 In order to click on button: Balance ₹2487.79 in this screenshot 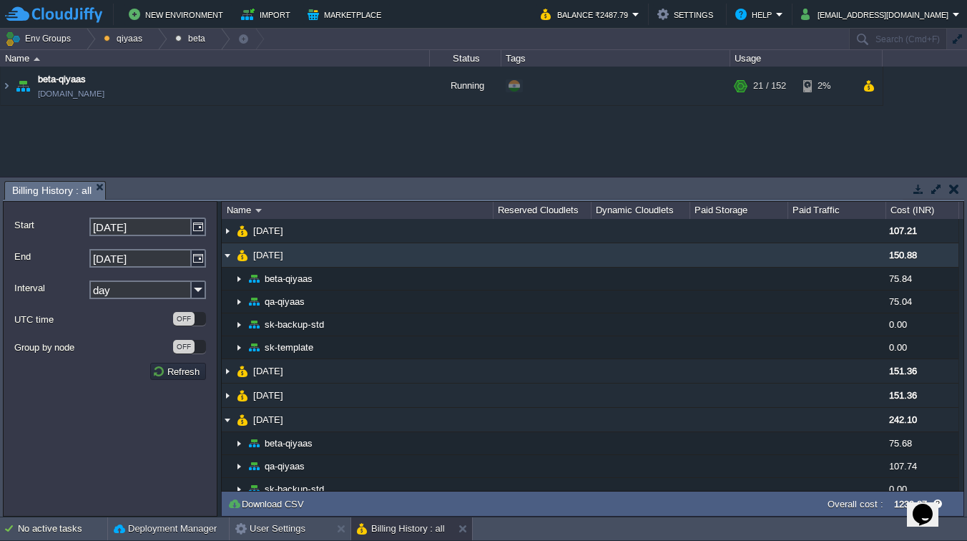, I will do `click(586, 14)`.